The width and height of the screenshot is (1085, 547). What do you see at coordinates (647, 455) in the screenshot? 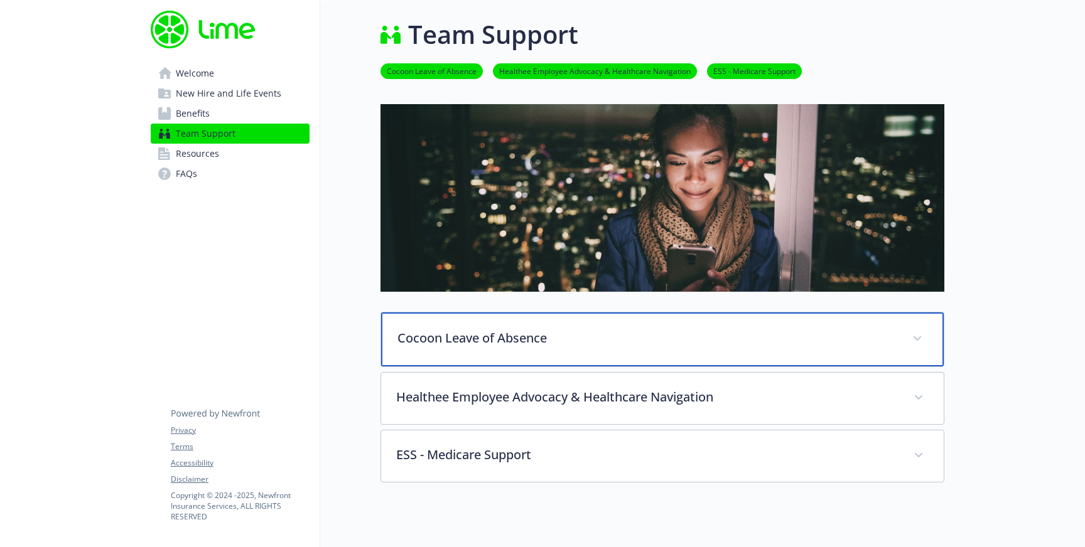
I see `p: ESS - Medicare Support` at bounding box center [647, 455].